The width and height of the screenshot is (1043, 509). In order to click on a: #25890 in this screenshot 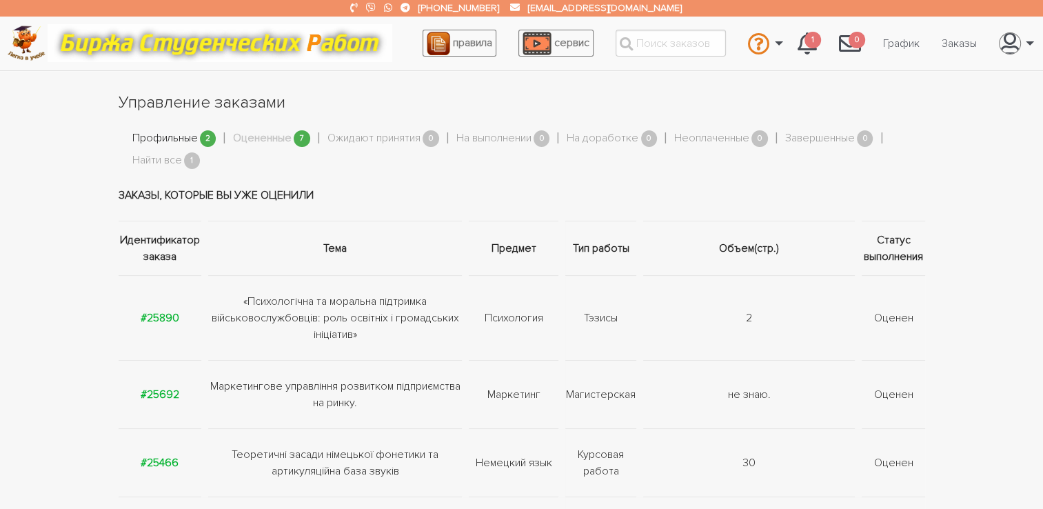, I will do `click(160, 318)`.